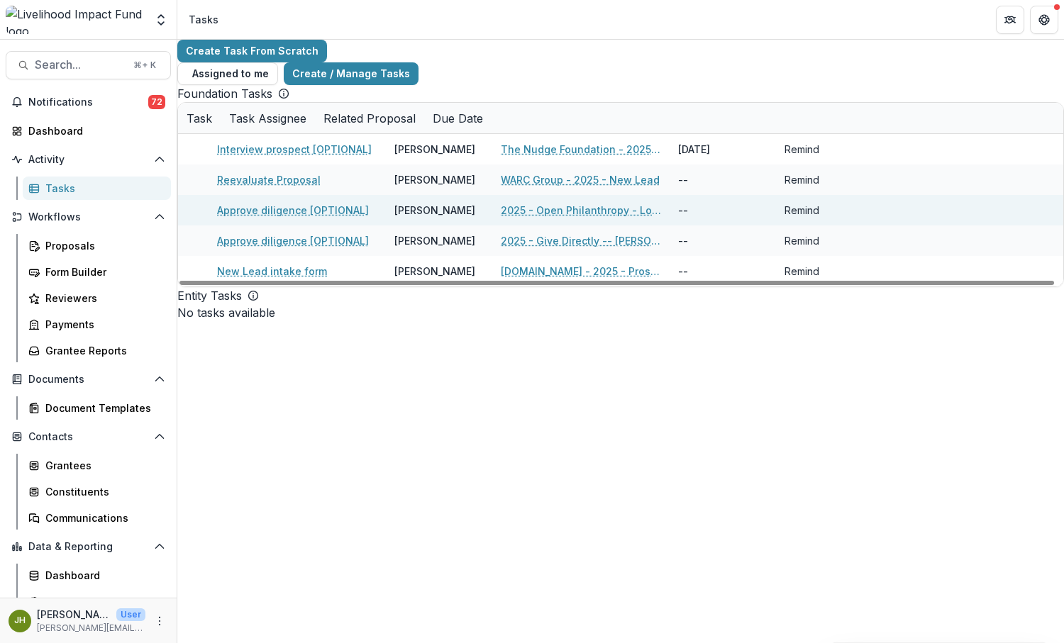 The image size is (1064, 643). Describe the element at coordinates (209, 296) in the screenshot. I see `p: Entity Tasks` at that location.